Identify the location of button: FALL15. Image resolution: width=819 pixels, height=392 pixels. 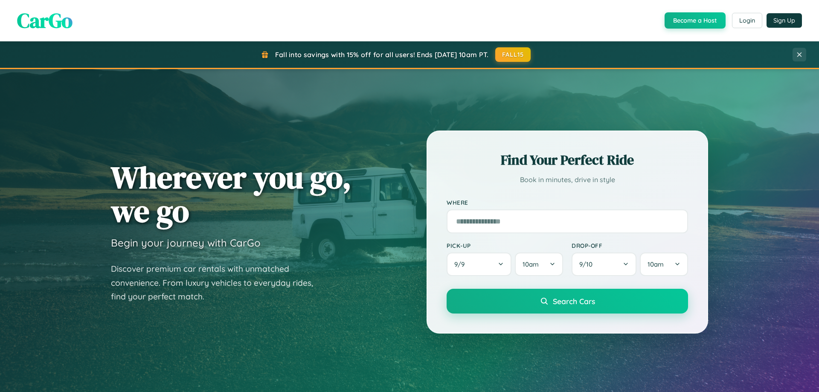
(513, 55).